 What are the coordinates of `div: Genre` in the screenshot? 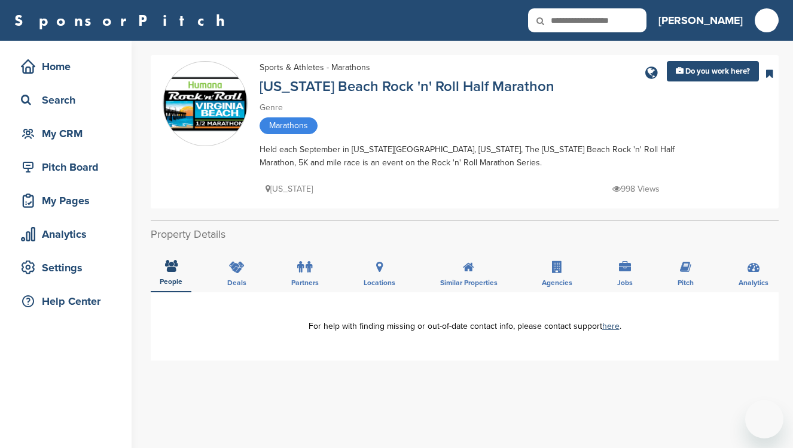 It's located at (469, 108).